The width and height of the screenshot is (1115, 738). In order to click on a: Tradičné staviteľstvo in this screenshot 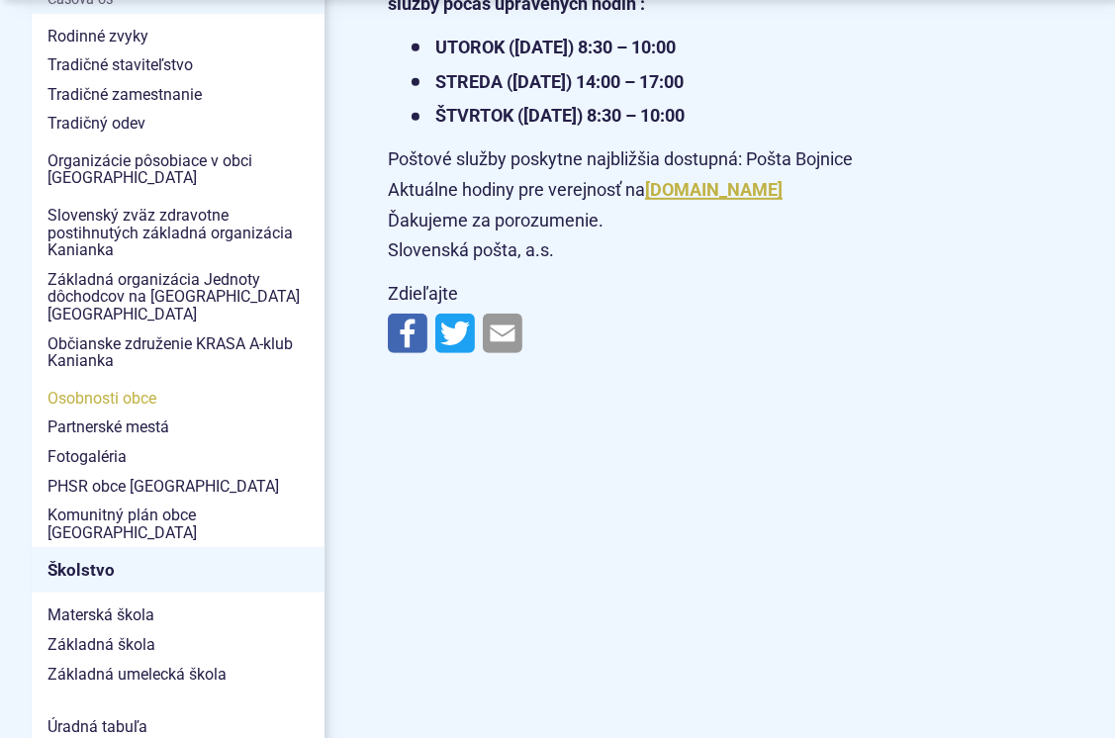, I will do `click(178, 65)`.